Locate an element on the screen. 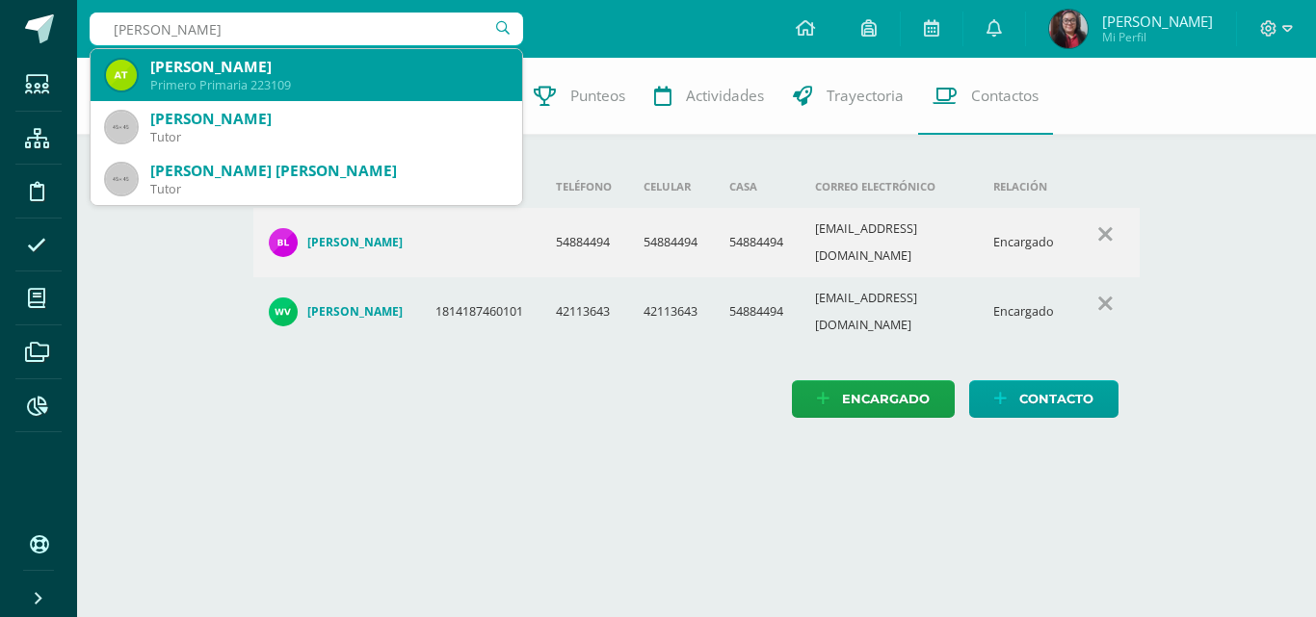 The image size is (1316, 617). span: Mi Perfil is located at coordinates (1157, 37).